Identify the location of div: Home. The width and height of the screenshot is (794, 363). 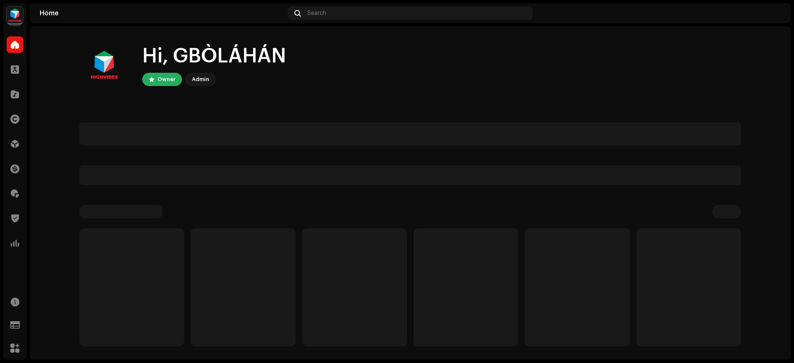
(162, 13).